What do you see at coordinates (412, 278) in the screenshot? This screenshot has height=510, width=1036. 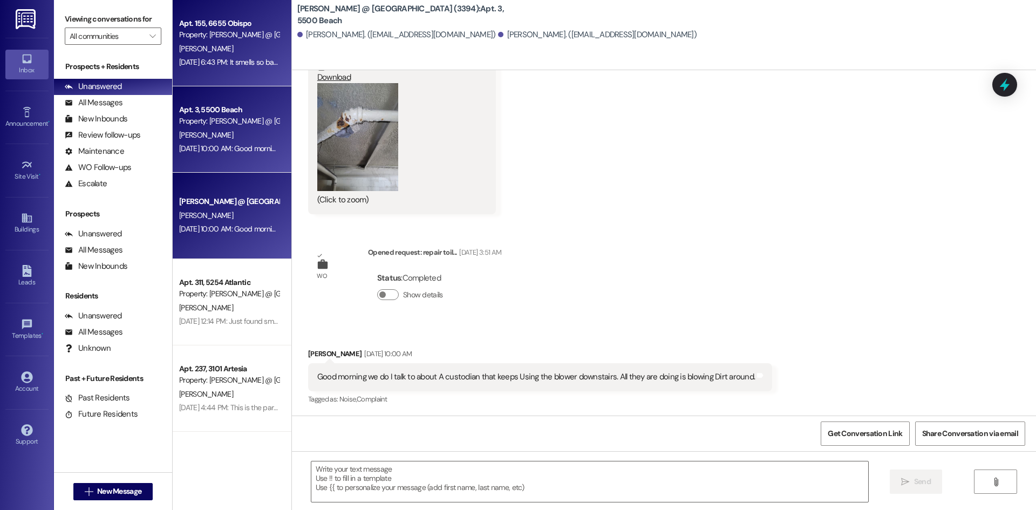 I see `div: : Completed` at bounding box center [412, 278].